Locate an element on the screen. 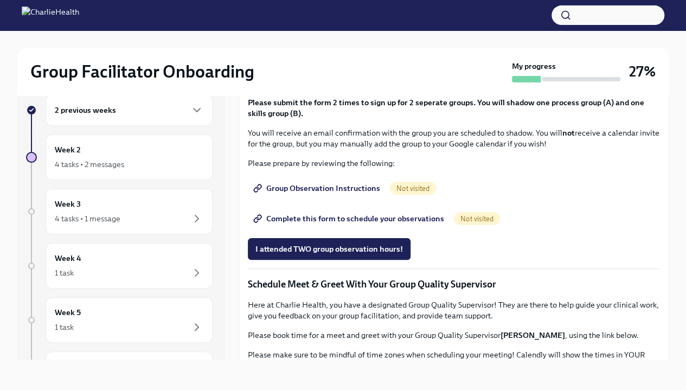 The height and width of the screenshot is (390, 686). p: Please make sure to be mindful of time zones when scheduling your meeting! Calendly will show the... is located at coordinates (453, 360).